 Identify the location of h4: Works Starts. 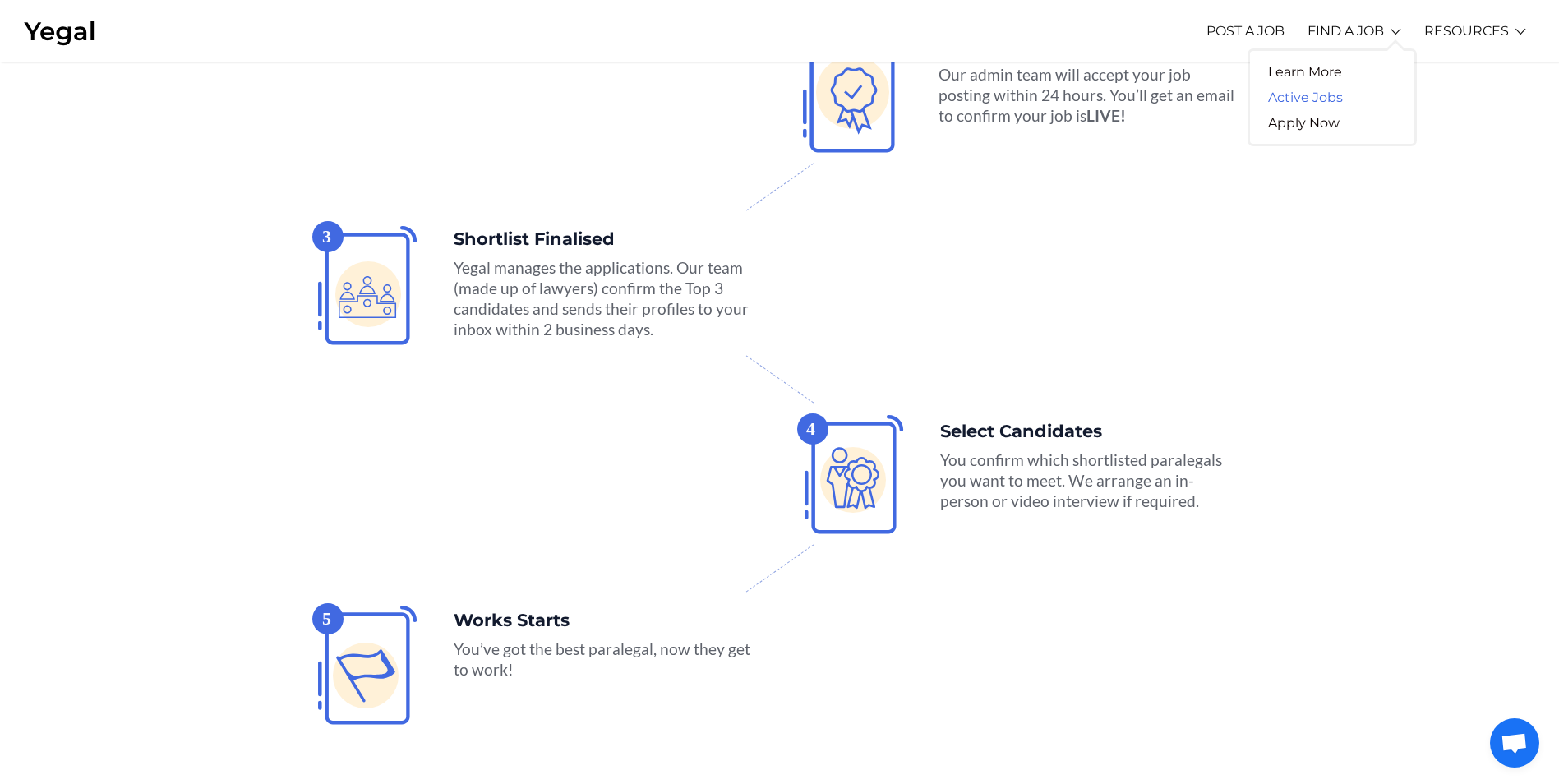
(601, 619).